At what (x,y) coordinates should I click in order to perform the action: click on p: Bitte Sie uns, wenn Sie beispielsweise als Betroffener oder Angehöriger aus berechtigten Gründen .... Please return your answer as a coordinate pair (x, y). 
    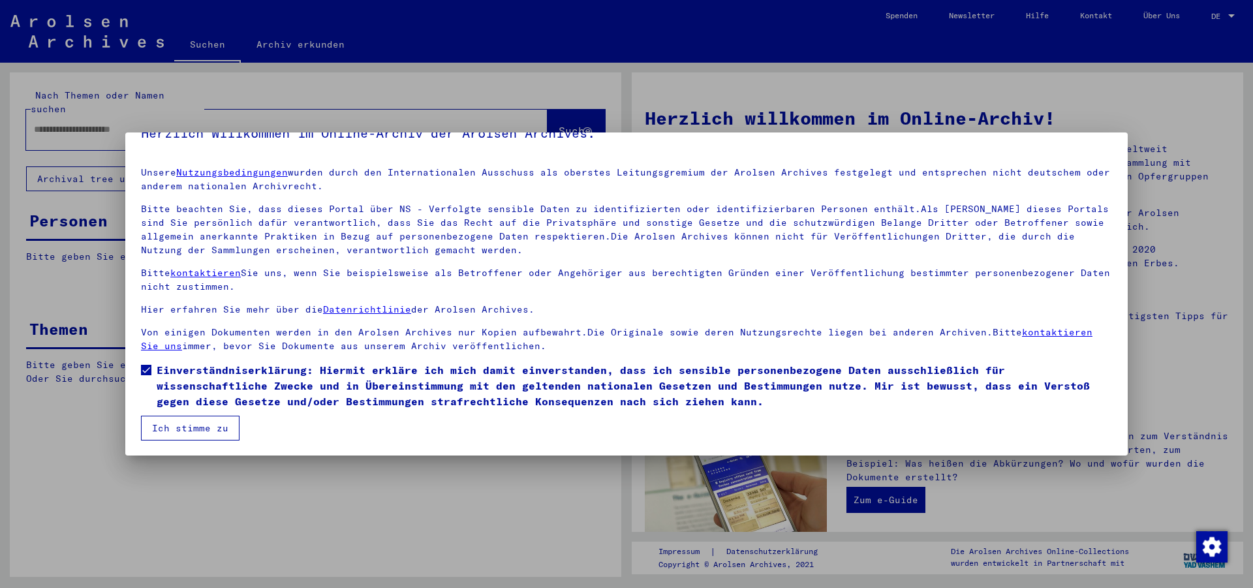
    Looking at the image, I should click on (626, 280).